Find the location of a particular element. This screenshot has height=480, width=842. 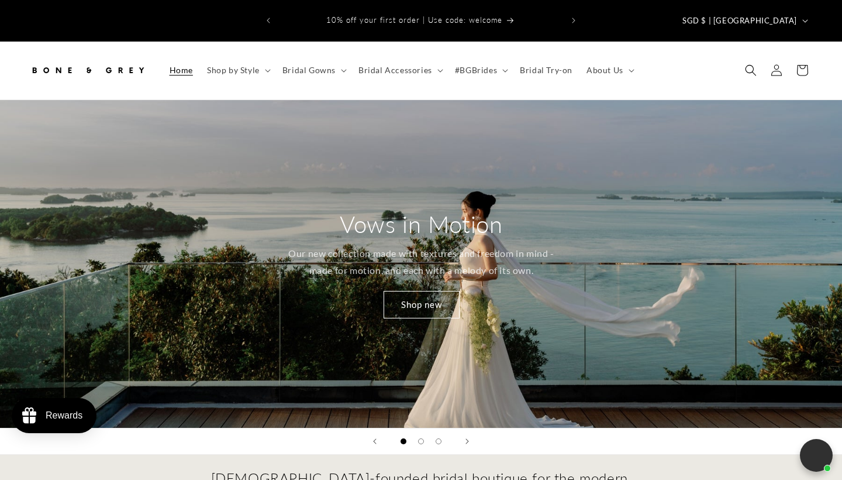

span: Bridal Gowns is located at coordinates (309, 70).